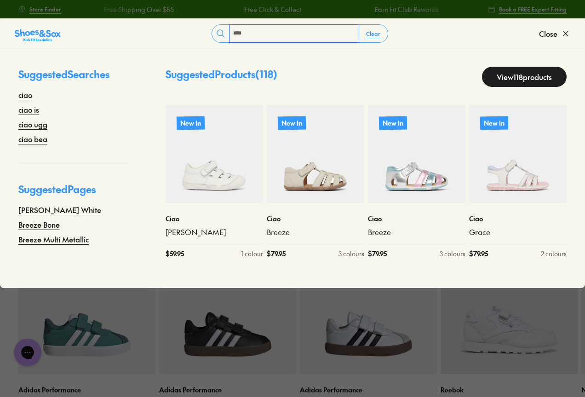  Describe the element at coordinates (33, 139) in the screenshot. I see `a: ciao bea` at that location.